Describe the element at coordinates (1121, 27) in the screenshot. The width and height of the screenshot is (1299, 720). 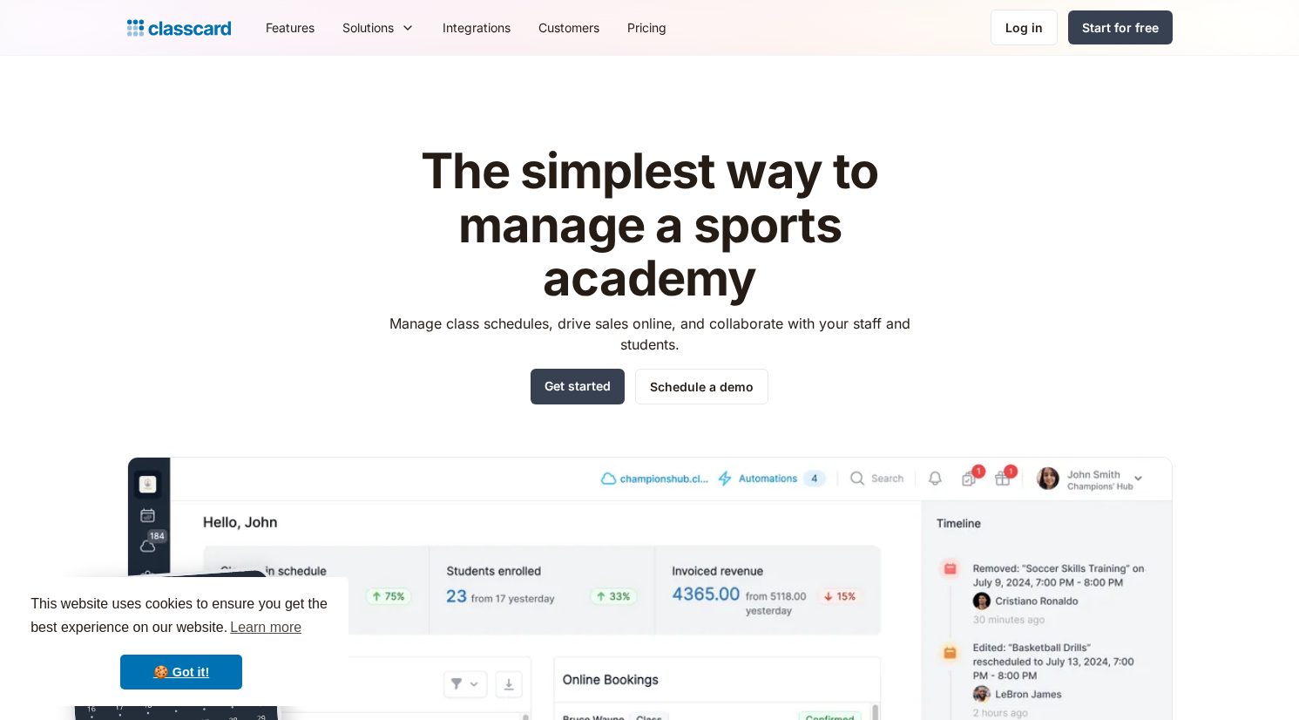
I see `div: Start for free` at that location.